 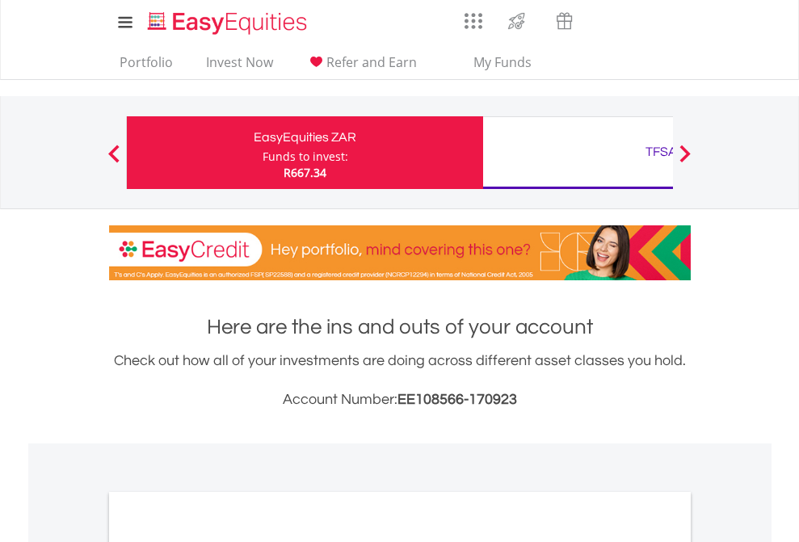 I want to click on button: Next, so click(x=685, y=161).